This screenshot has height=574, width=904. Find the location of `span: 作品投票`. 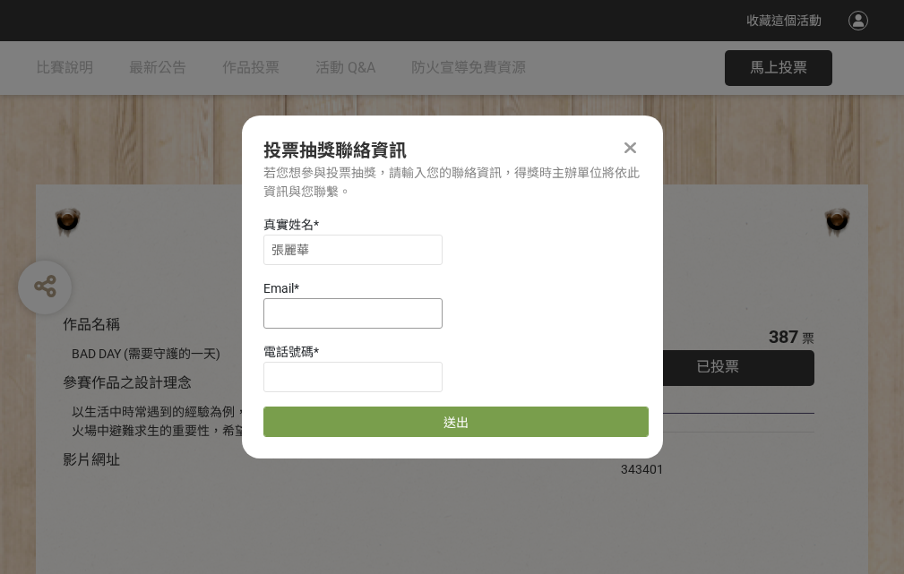

span: 作品投票 is located at coordinates (251, 67).